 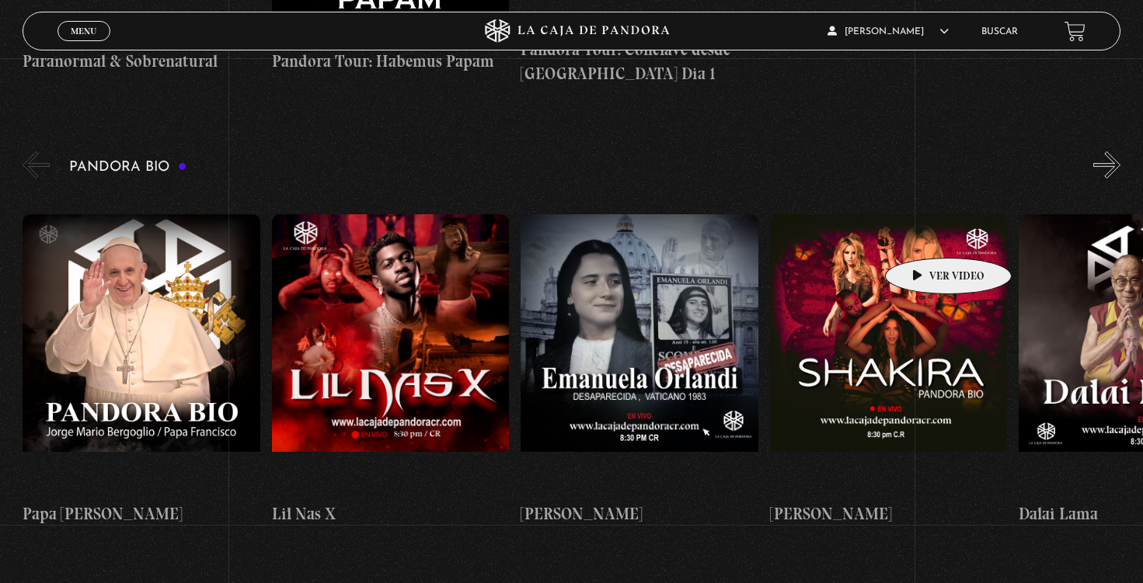 What do you see at coordinates (83, 45) in the screenshot?
I see `span: Cerrar` at bounding box center [83, 45].